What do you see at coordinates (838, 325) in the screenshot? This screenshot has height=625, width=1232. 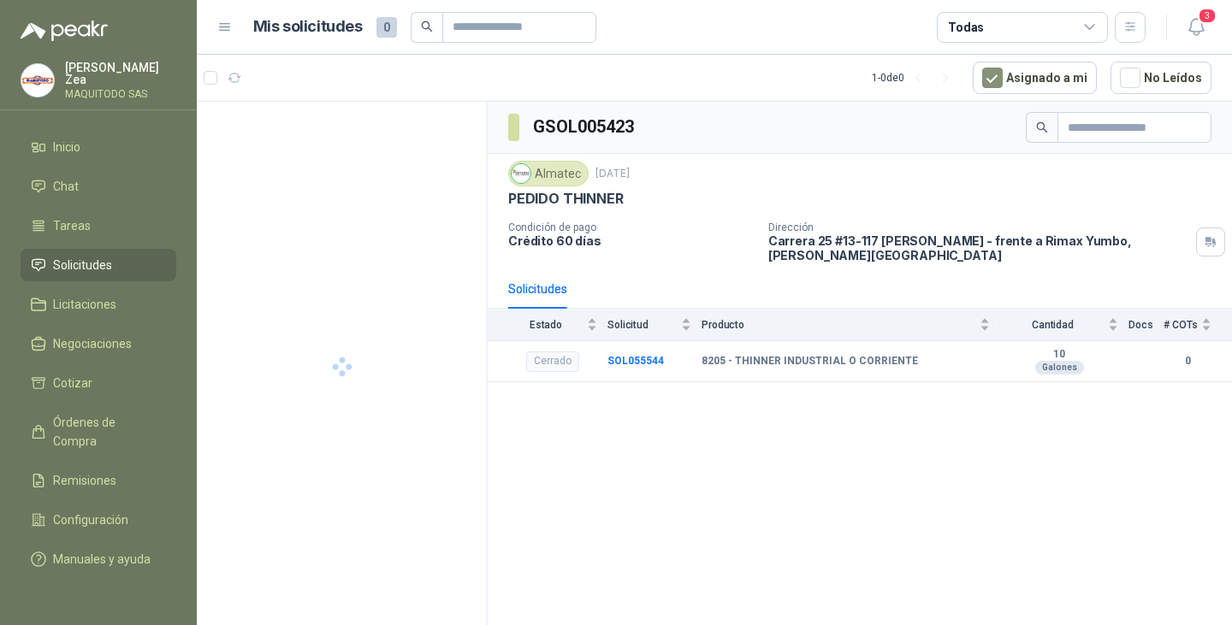 I see `span: Producto` at bounding box center [838, 325].